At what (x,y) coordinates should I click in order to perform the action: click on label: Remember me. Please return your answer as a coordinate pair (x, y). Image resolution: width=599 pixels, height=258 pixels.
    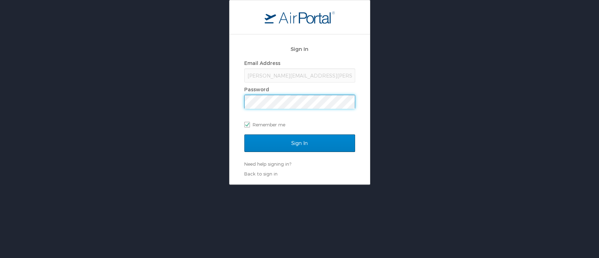
    Looking at the image, I should click on (300, 125).